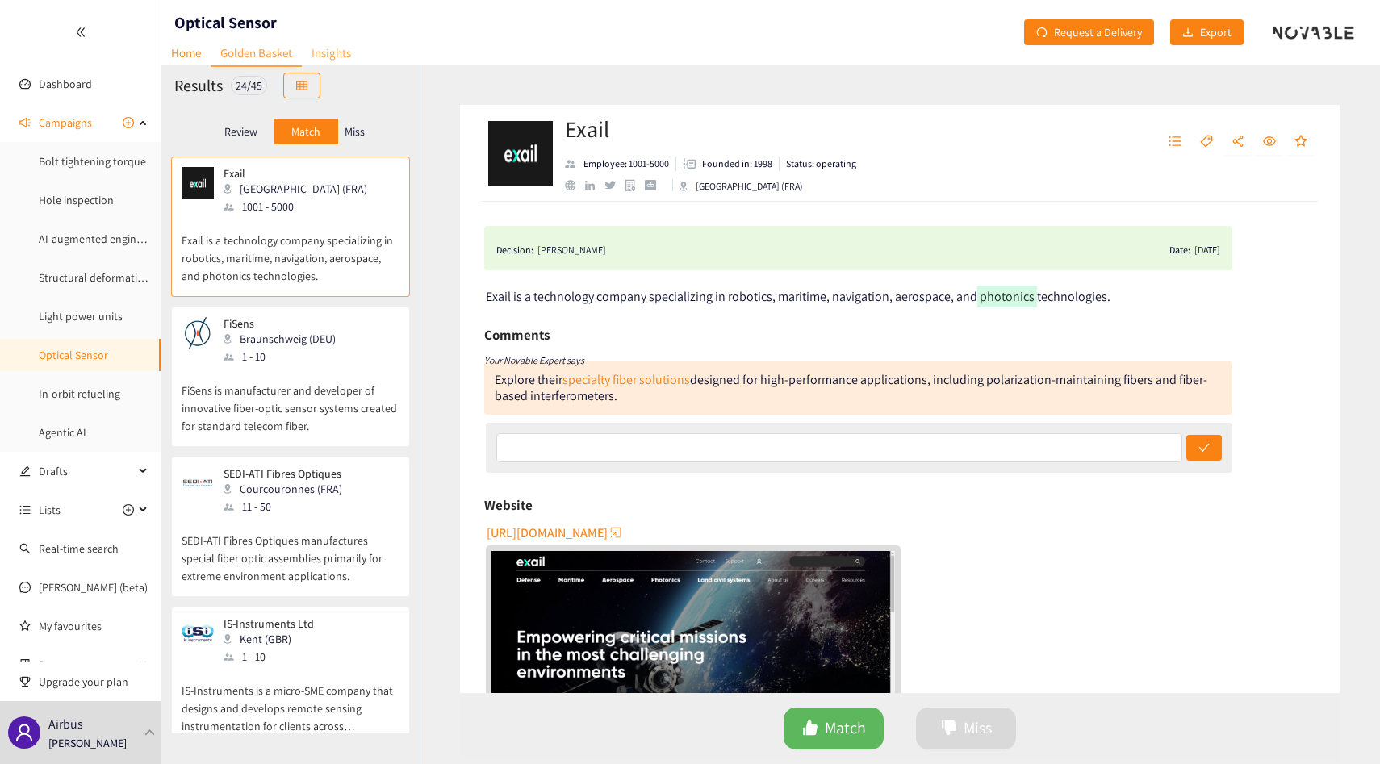  I want to click on p: Match, so click(306, 132).